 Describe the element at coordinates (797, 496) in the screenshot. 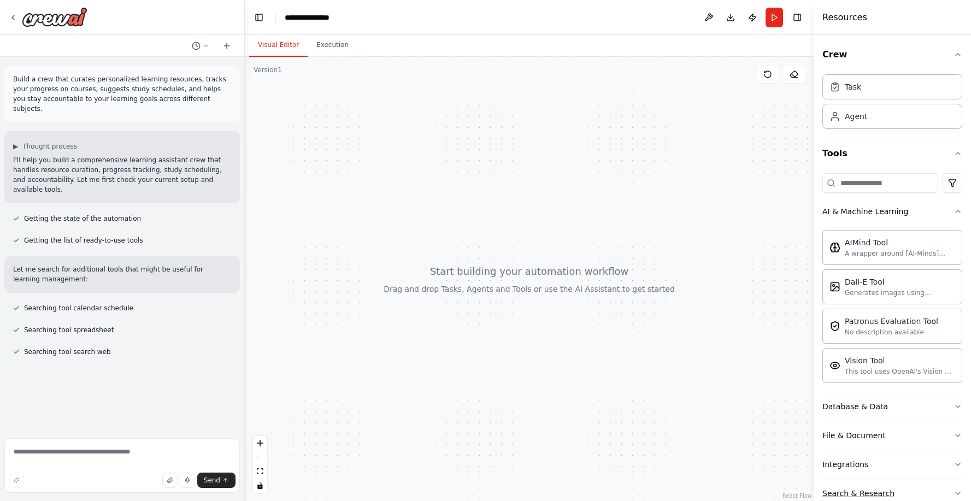

I see `a: React Flow attribution` at that location.